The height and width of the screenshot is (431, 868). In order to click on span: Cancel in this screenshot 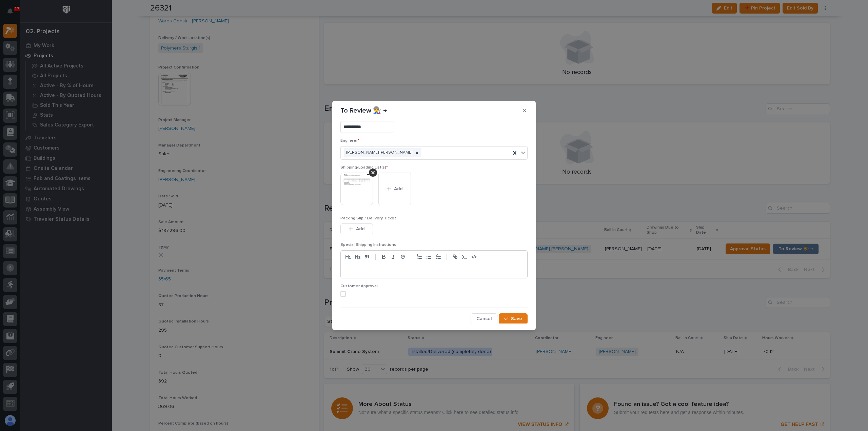, I will do `click(484, 319)`.